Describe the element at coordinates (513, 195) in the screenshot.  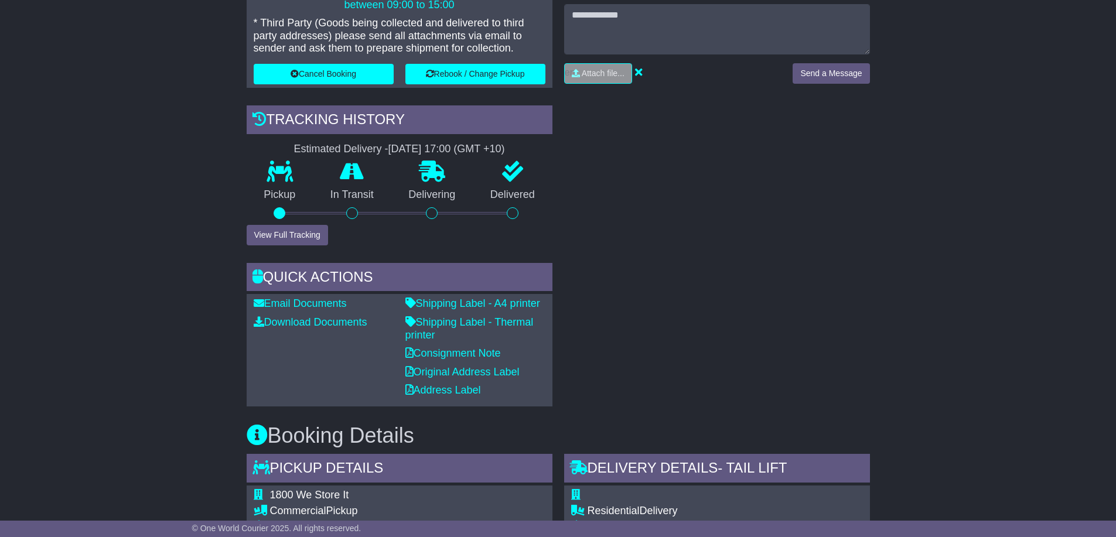
I see `p: Delivered` at that location.